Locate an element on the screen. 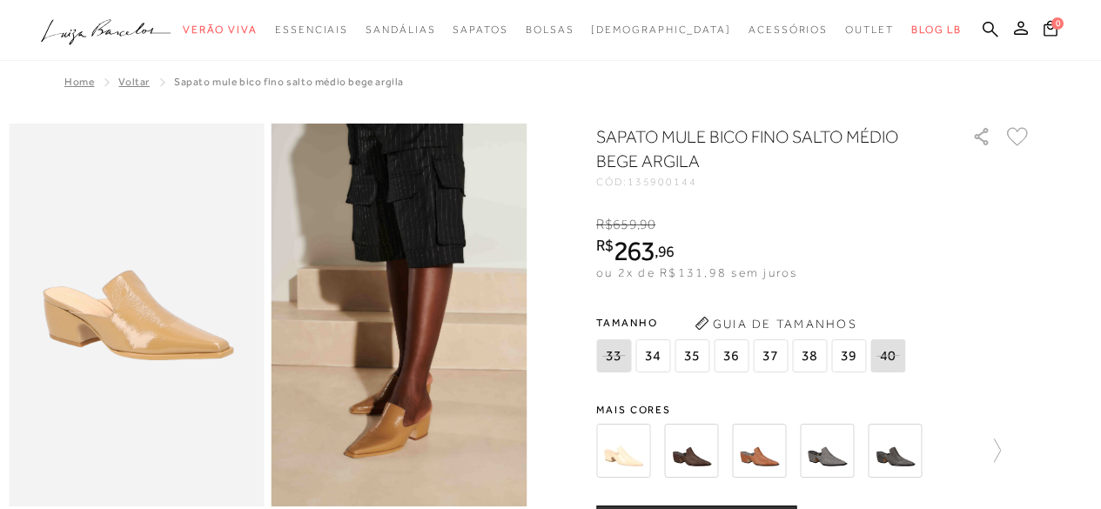  span: 34 is located at coordinates (653, 356).